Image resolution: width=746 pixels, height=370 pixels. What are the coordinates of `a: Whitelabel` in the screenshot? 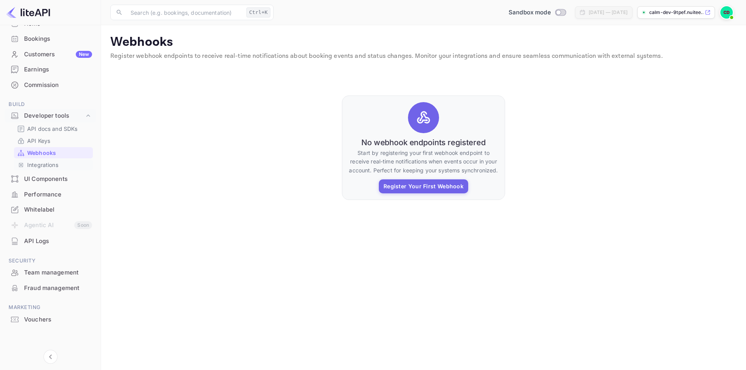 It's located at (50, 210).